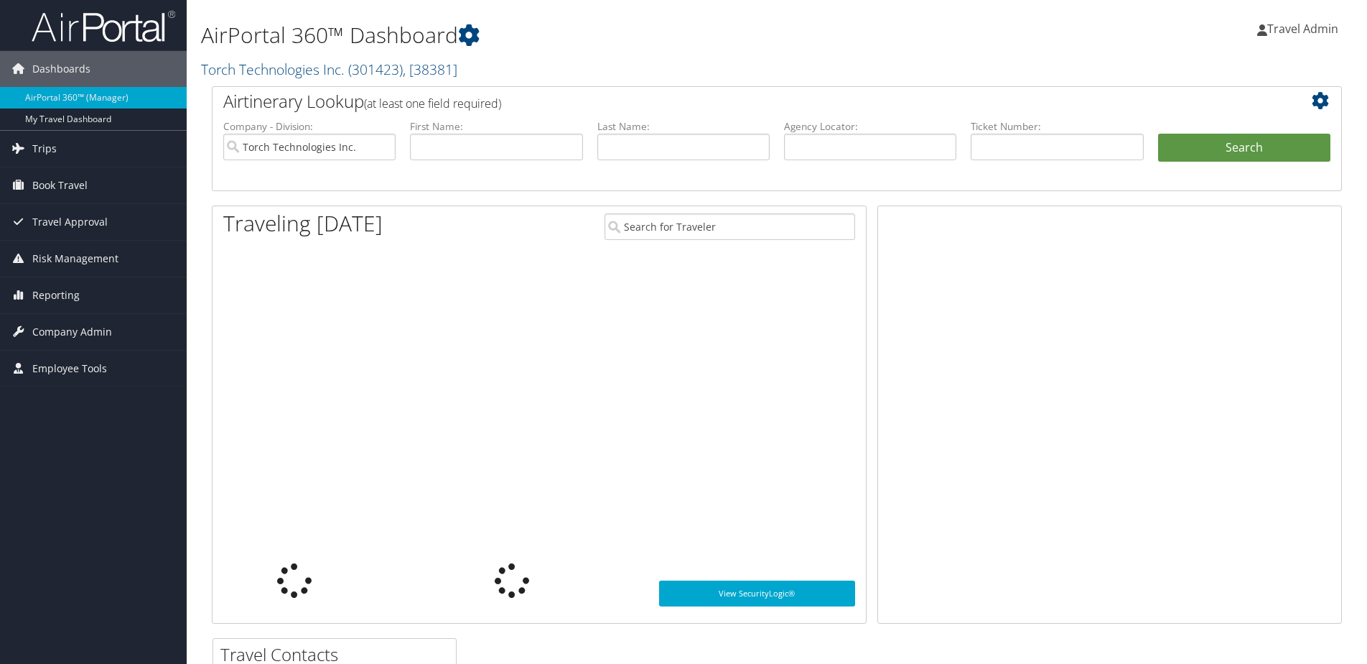  I want to click on a: Travel Admin, so click(1305, 29).